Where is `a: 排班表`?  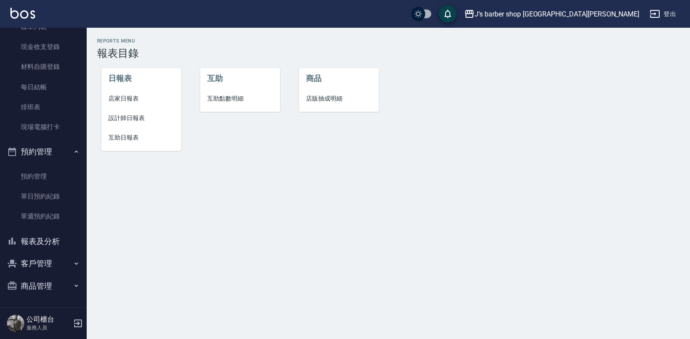 a: 排班表 is located at coordinates (43, 107).